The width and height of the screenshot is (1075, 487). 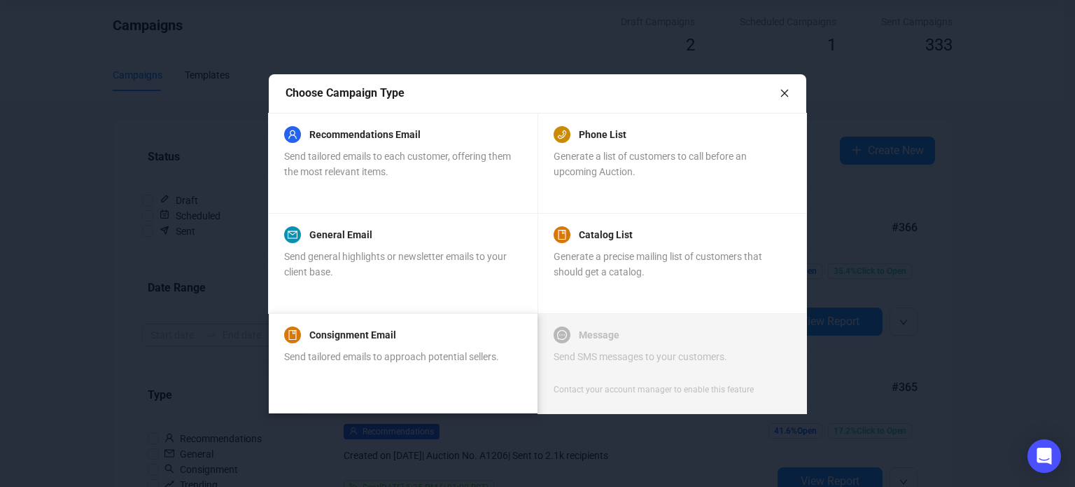 I want to click on a: Phone List, so click(x=603, y=134).